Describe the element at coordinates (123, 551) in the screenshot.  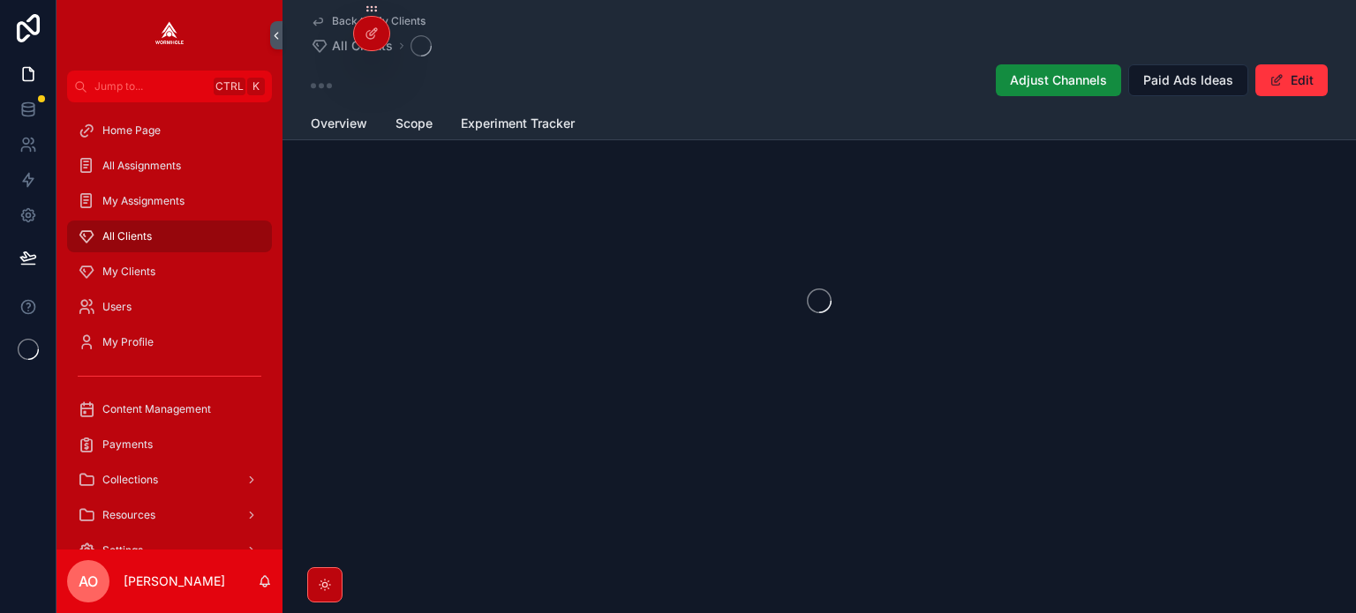
I see `span: Settings` at that location.